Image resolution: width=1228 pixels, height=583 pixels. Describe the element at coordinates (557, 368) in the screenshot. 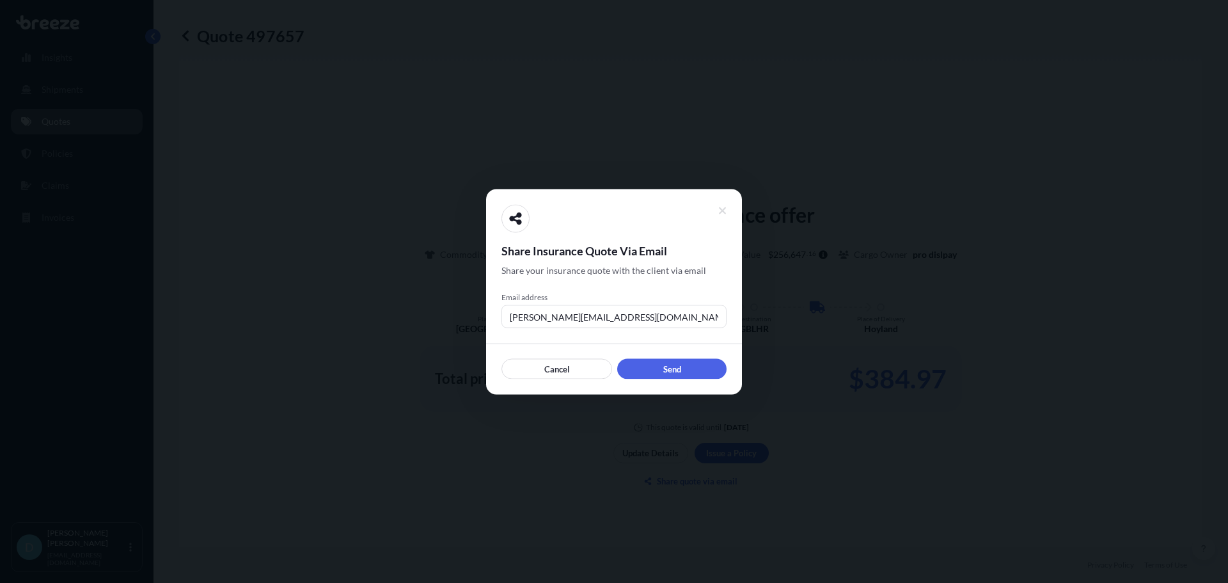

I see `p: Cancel` at that location.